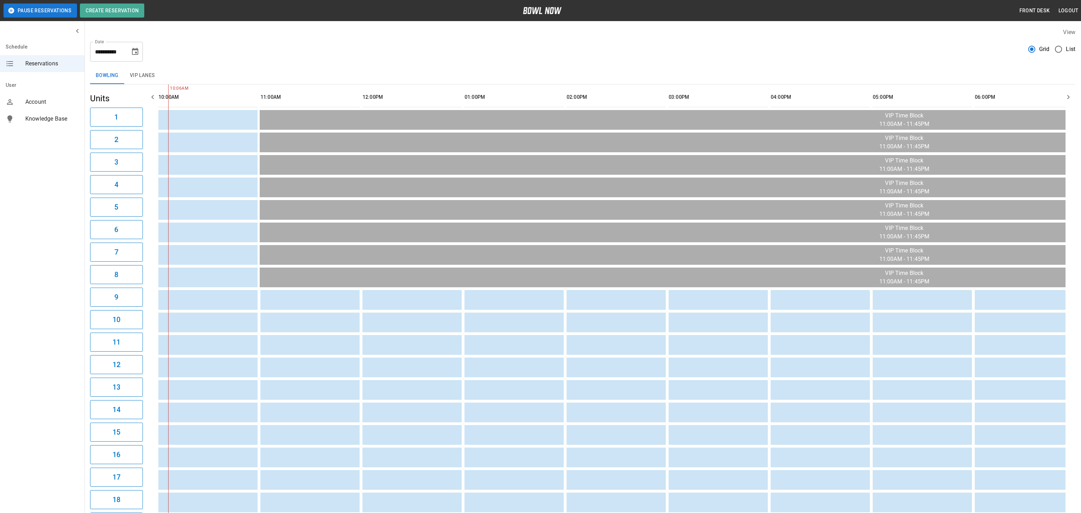 The height and width of the screenshot is (513, 1081). Describe the element at coordinates (116, 117) in the screenshot. I see `h6: 1` at that location.